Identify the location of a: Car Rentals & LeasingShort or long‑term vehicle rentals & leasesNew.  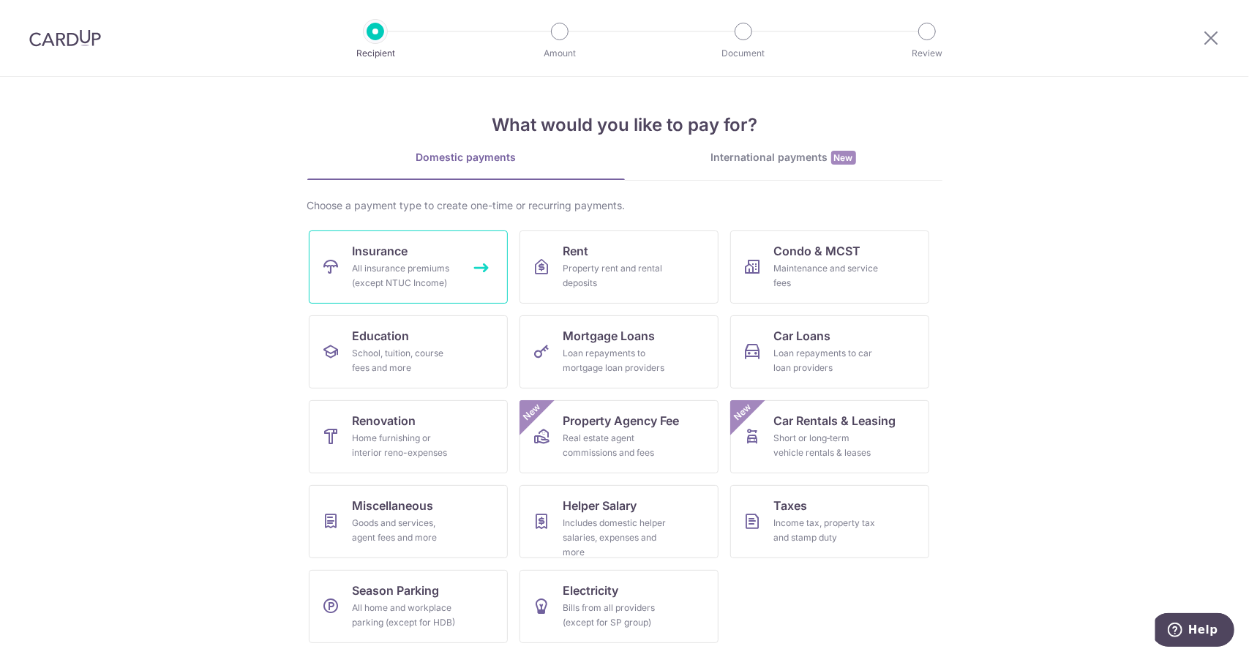
(830, 437).